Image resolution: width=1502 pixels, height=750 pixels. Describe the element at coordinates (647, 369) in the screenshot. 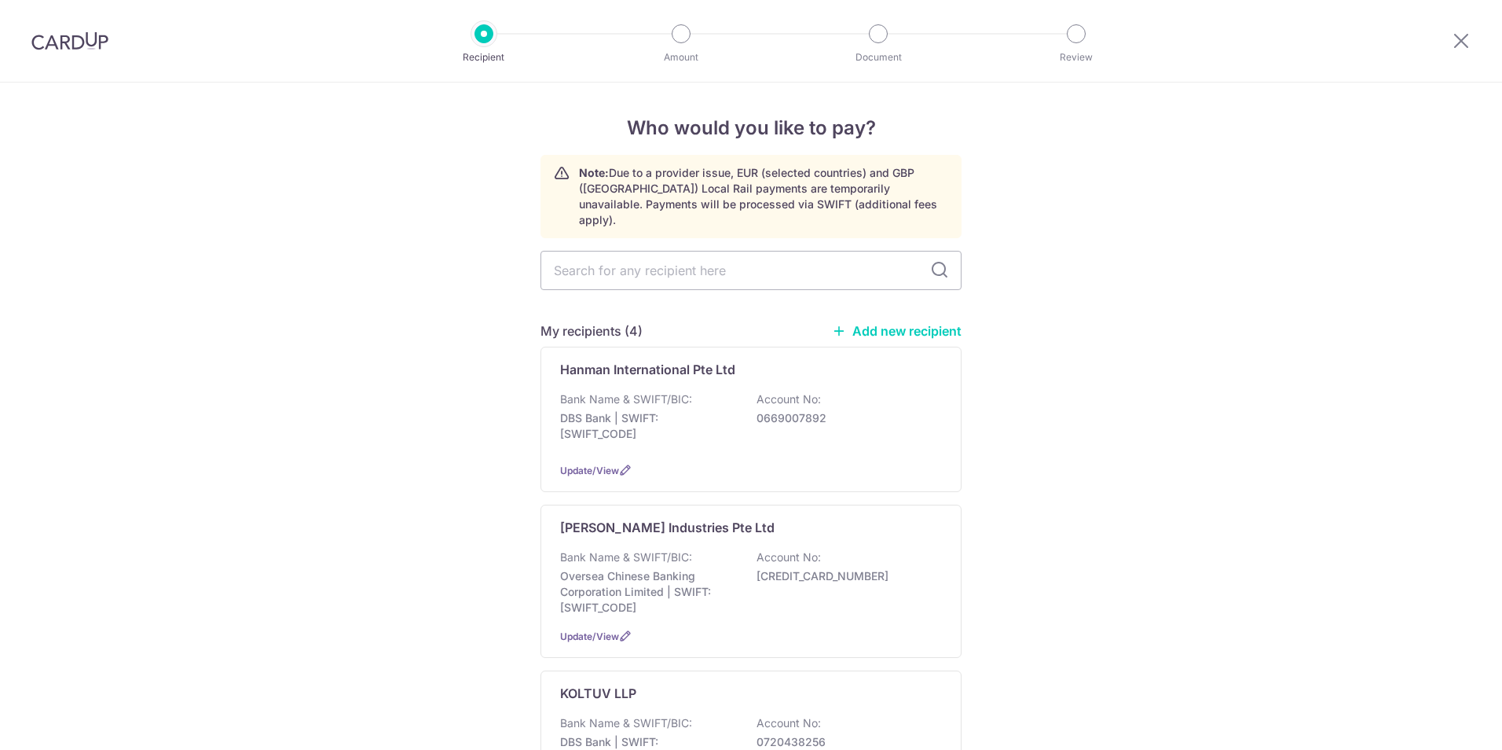

I see `p: Hanman International Pte Ltd` at that location.